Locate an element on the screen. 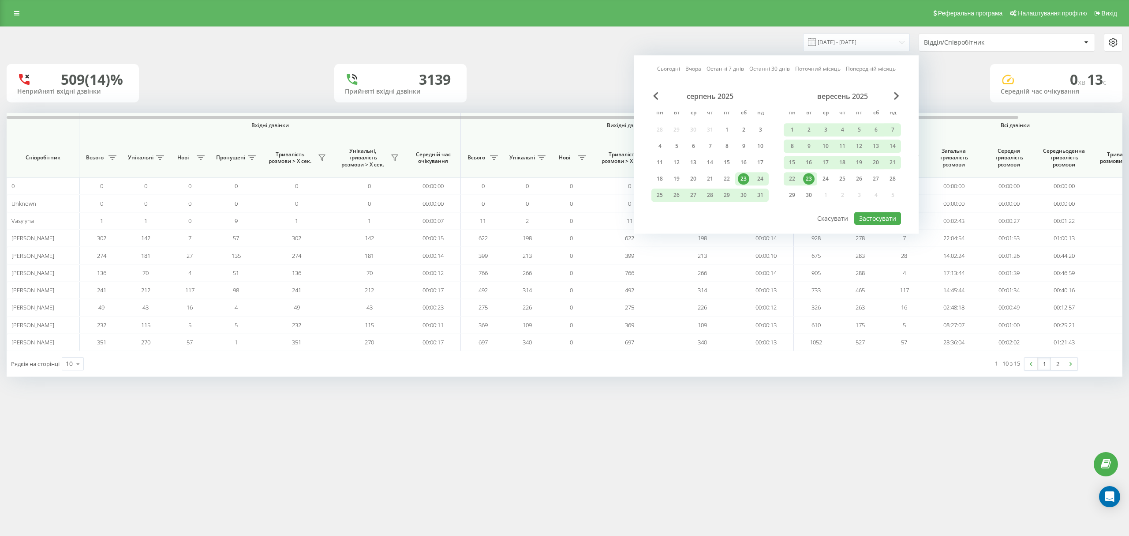 This screenshot has height=536, width=1129. td: 00:40:16 is located at coordinates (1064, 290).